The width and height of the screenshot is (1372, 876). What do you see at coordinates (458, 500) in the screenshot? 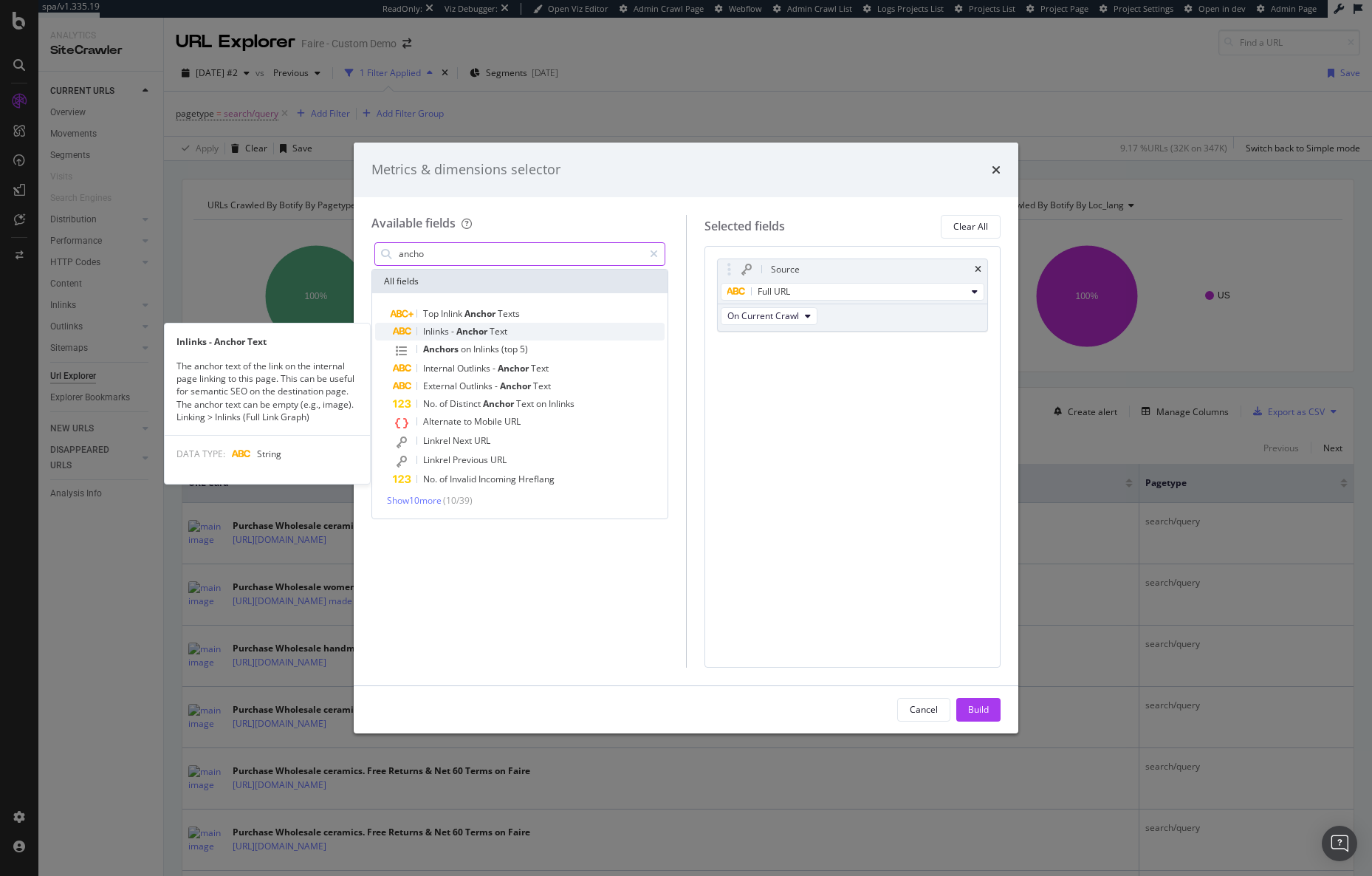
I see `span: ( 10 / 39 )` at bounding box center [458, 500].